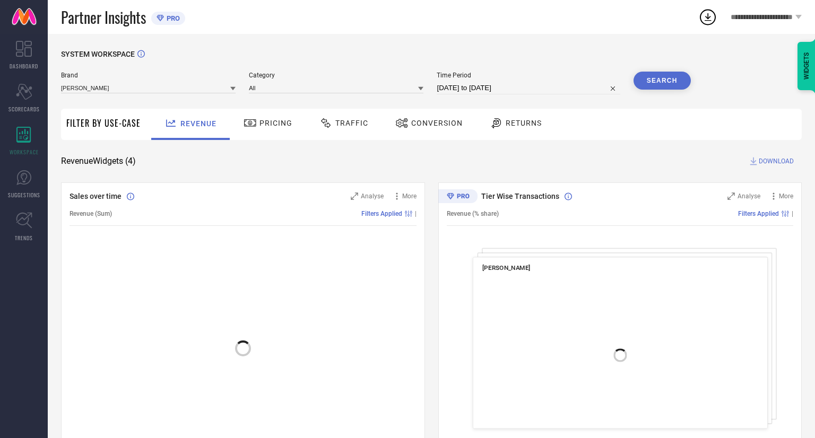 This screenshot has height=438, width=815. Describe the element at coordinates (98, 54) in the screenshot. I see `span: SYSTEM WORKSPACE` at that location.